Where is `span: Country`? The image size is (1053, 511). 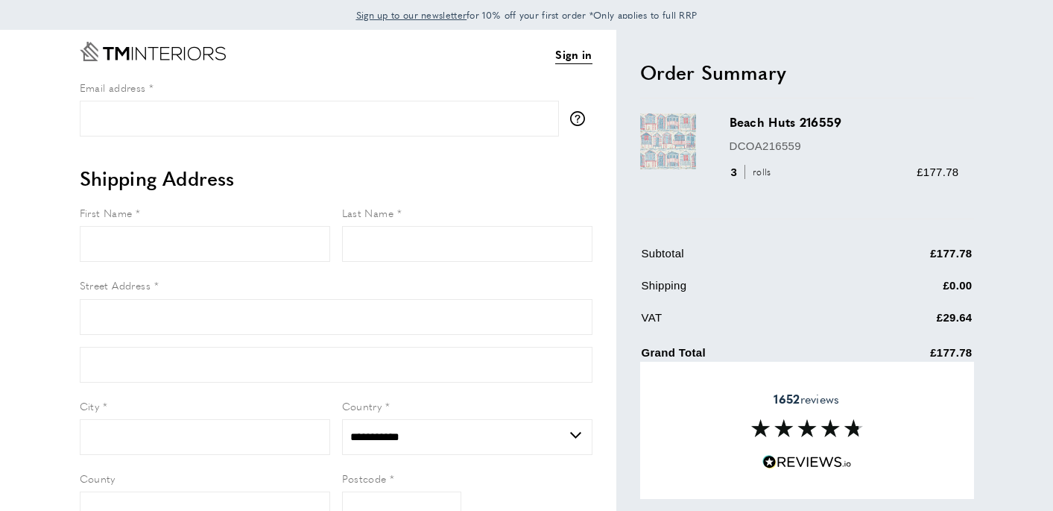
span: Country is located at coordinates (362, 406).